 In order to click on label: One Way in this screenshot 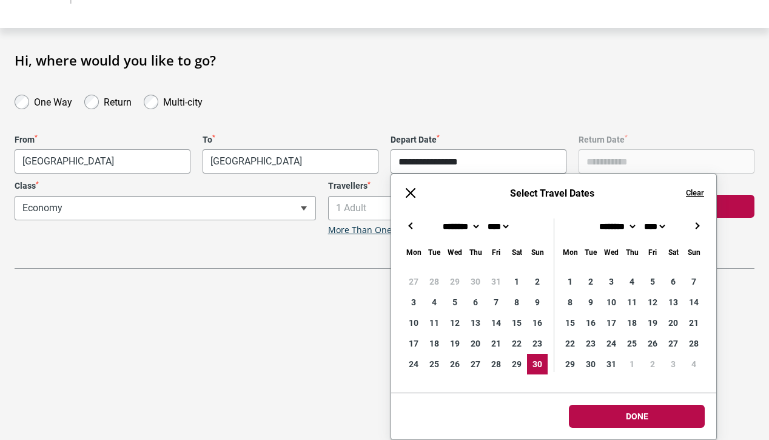, I will do `click(53, 101)`.